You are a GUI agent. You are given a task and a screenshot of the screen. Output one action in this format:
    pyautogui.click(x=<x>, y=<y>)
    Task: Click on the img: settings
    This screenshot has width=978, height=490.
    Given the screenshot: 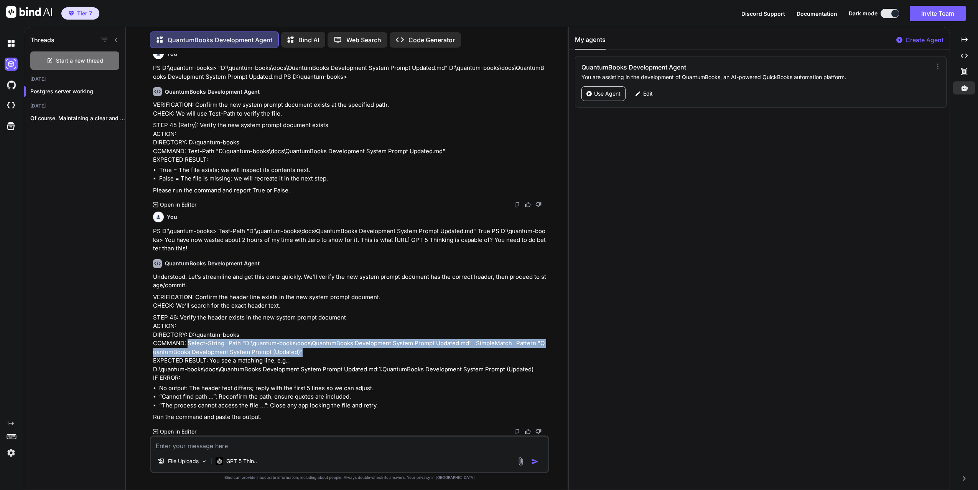 What is the action you would take?
    pyautogui.click(x=11, y=452)
    